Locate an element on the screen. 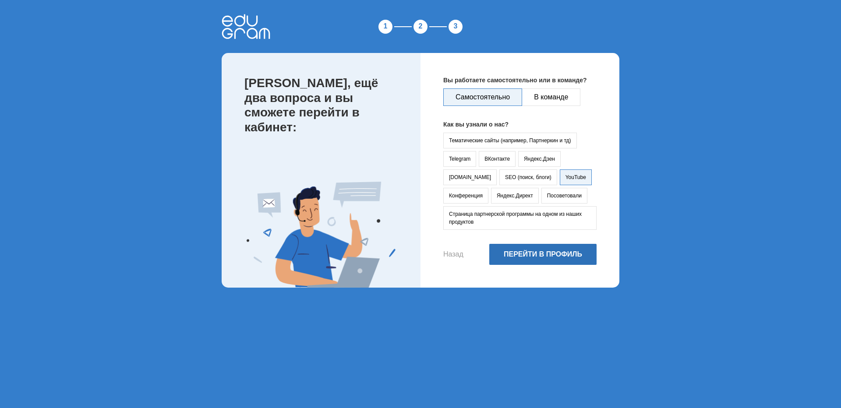 This screenshot has width=841, height=408. button: Конференция is located at coordinates (466, 196).